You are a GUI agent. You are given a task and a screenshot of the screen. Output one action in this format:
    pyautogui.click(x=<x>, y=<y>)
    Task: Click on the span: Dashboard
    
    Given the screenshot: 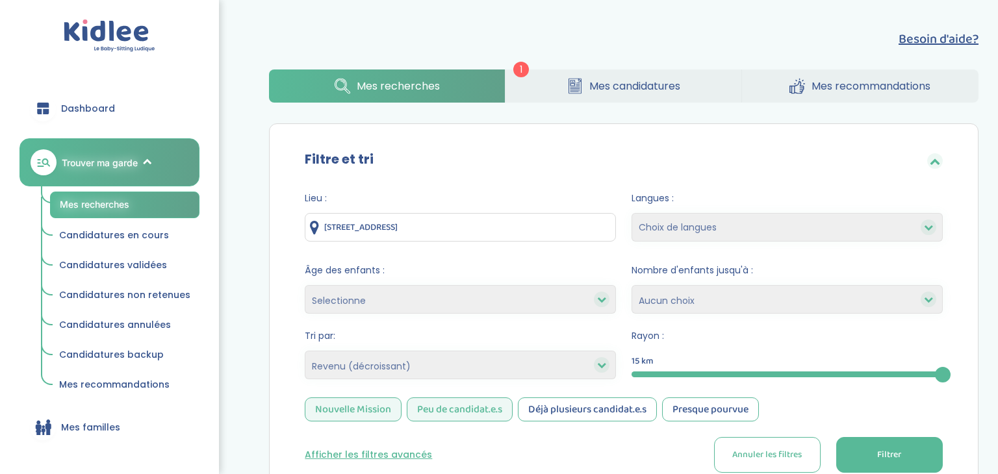 What is the action you would take?
    pyautogui.click(x=88, y=109)
    